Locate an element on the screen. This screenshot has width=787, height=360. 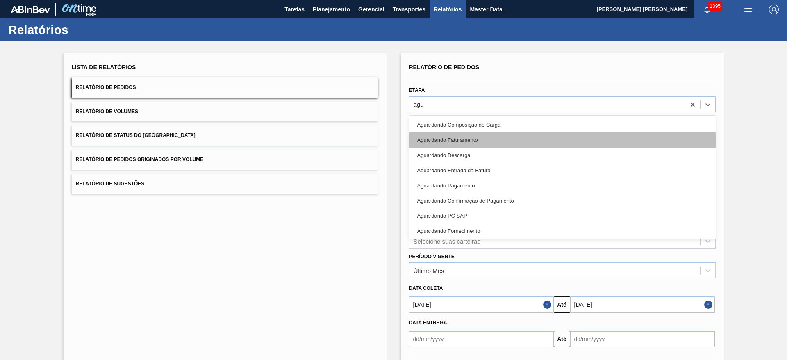
button: Relatório de Pedidos is located at coordinates (225, 87).